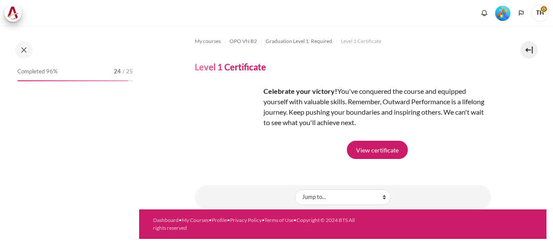 The image size is (553, 245). What do you see at coordinates (227, 119) in the screenshot?
I see `img: adet` at bounding box center [227, 119].